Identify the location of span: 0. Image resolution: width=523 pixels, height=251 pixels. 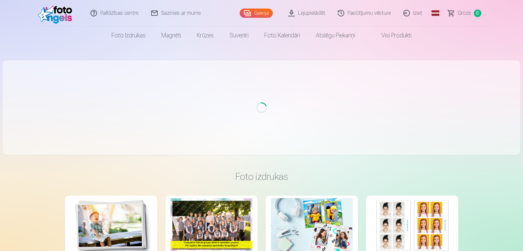
(477, 13).